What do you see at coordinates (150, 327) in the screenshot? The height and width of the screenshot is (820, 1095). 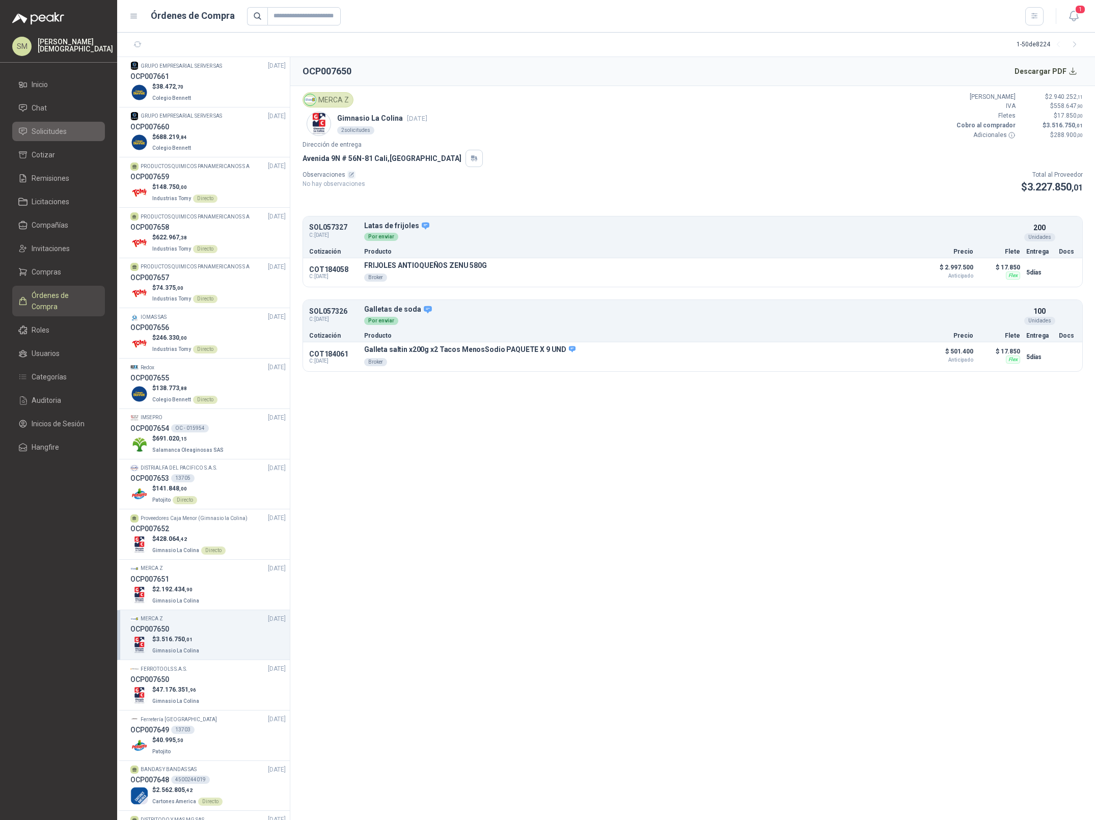 I see `h3: OCP007656` at bounding box center [150, 327].